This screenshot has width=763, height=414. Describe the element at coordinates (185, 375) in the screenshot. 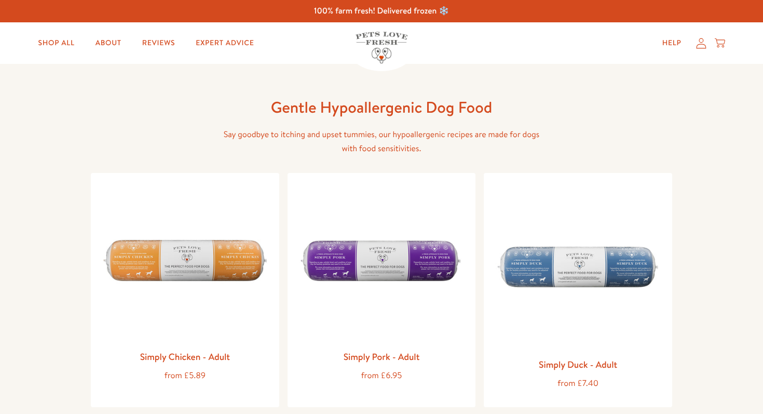

I see `div: from £5.89` at that location.